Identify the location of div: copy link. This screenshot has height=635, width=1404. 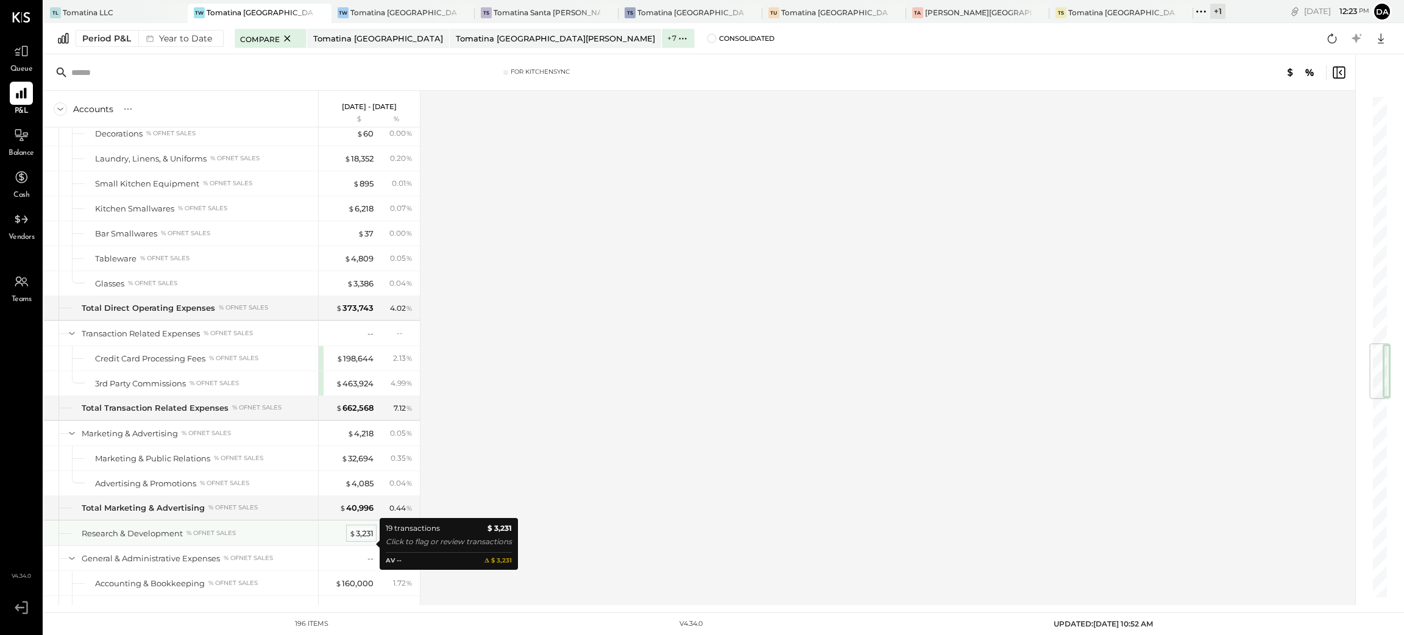
(1295, 11).